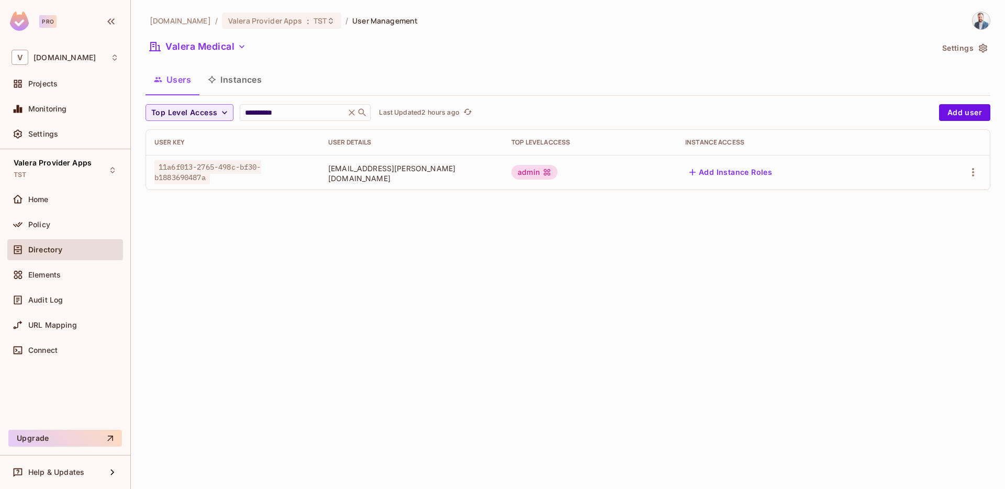  I want to click on div: Pro, so click(48, 21).